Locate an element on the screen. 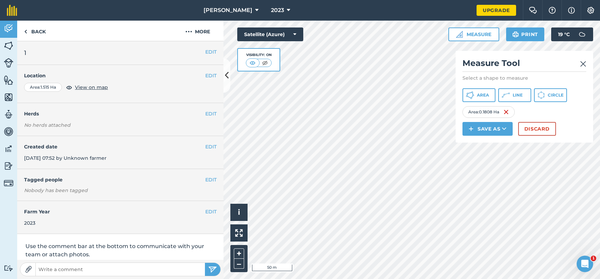  img: svg+xml;base64,PHN2ZyB4bWxucz0iaHR0cDovL3d3dy53My5vcmcvMjAwMC9zdmciIHdpZHRoPSIyMCIgaGVpZ2h0PSIyNC... is located at coordinates (189, 32).